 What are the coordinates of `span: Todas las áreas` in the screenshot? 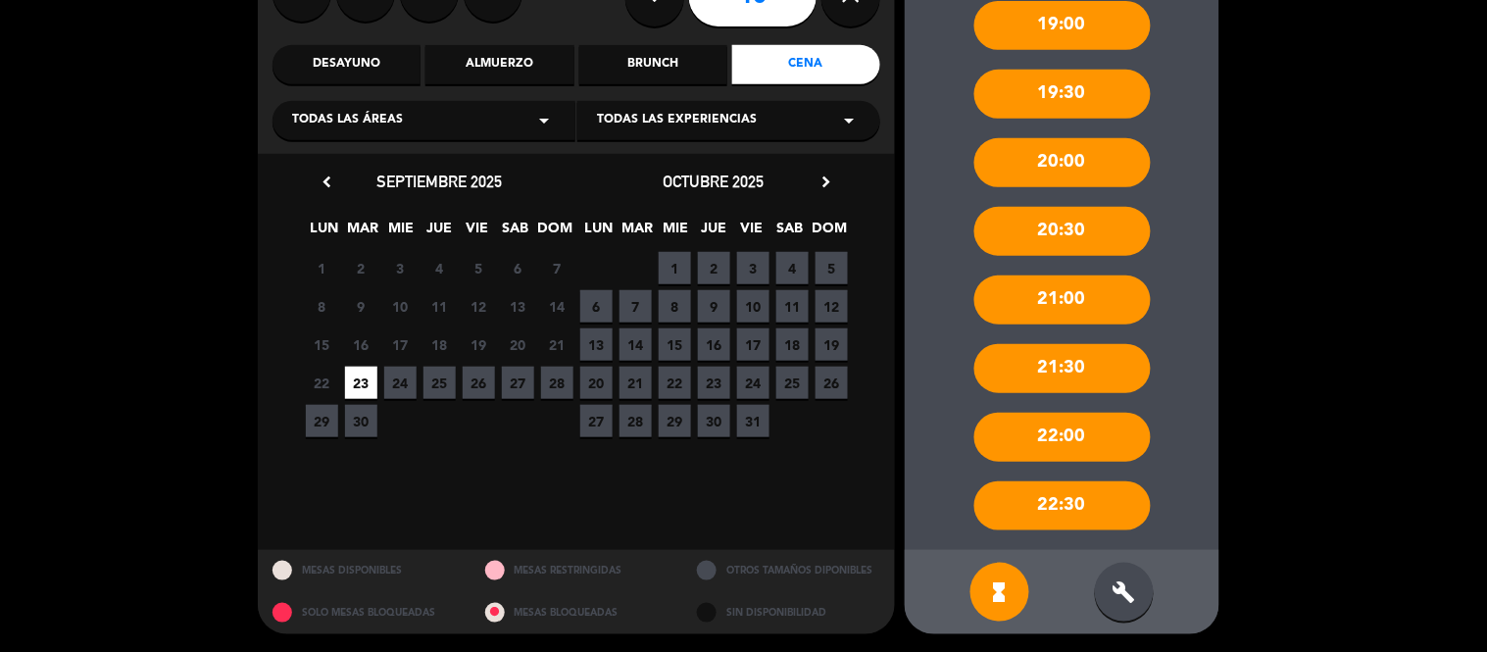 It's located at (347, 121).